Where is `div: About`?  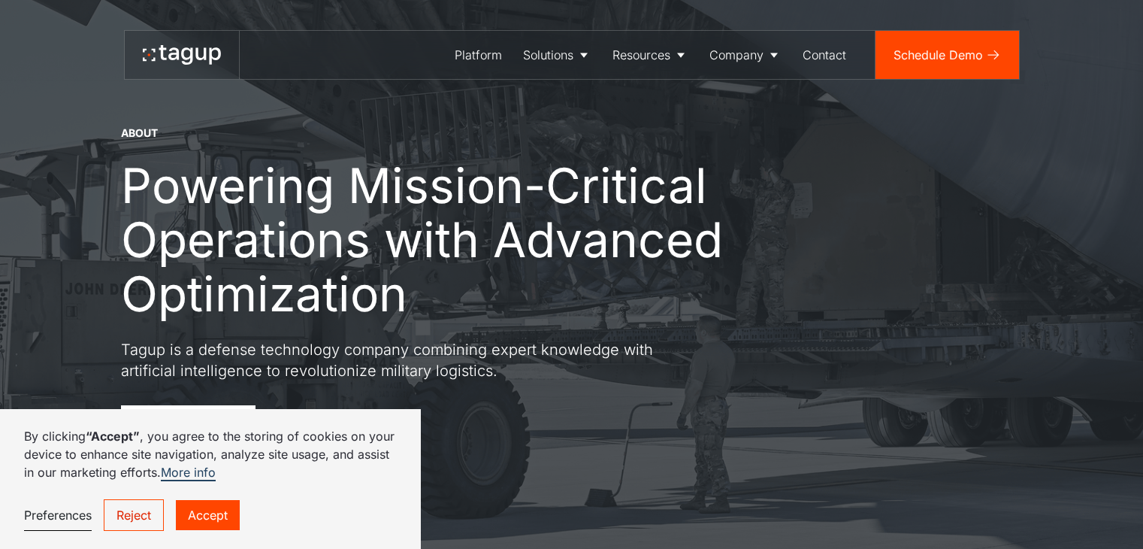 div: About is located at coordinates (139, 133).